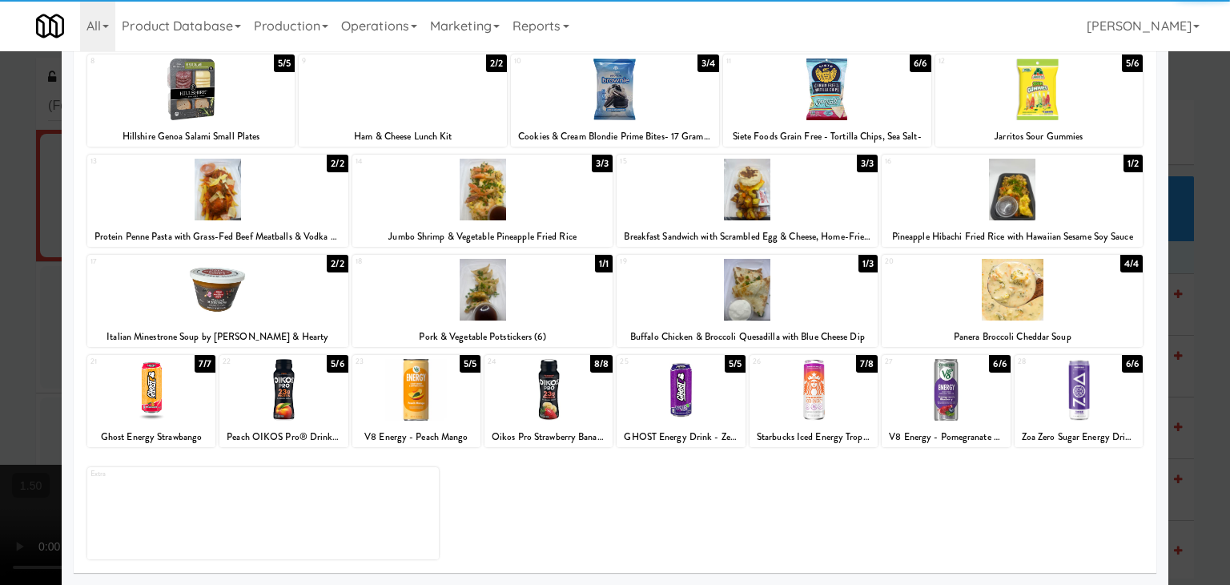 The width and height of the screenshot is (1230, 585). I want to click on div: 10, so click(565, 61).